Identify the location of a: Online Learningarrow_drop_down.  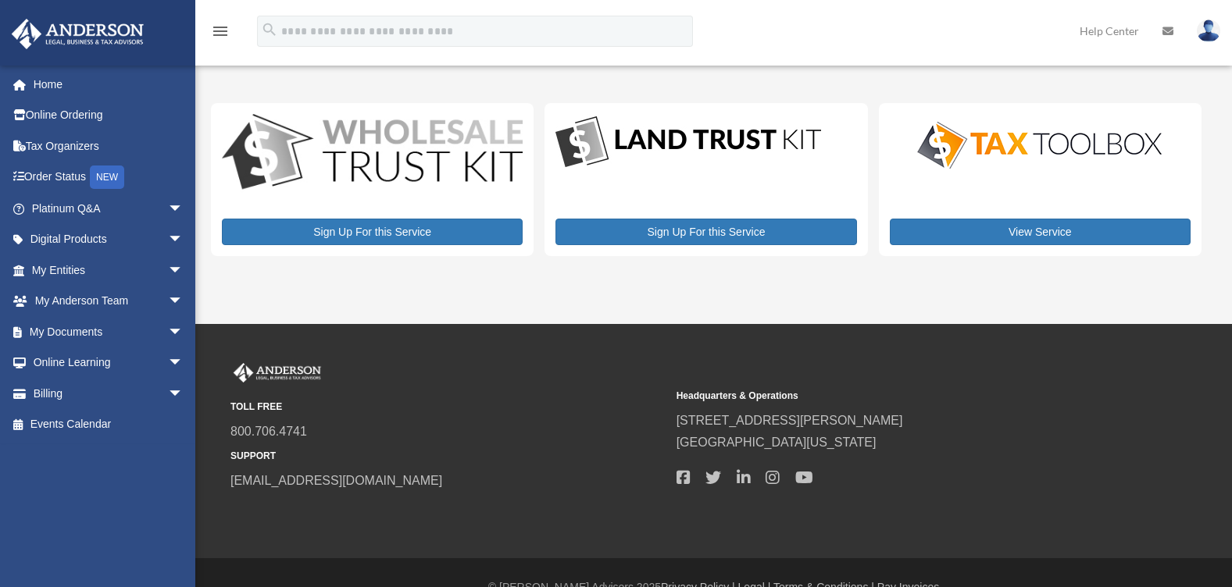
(109, 363).